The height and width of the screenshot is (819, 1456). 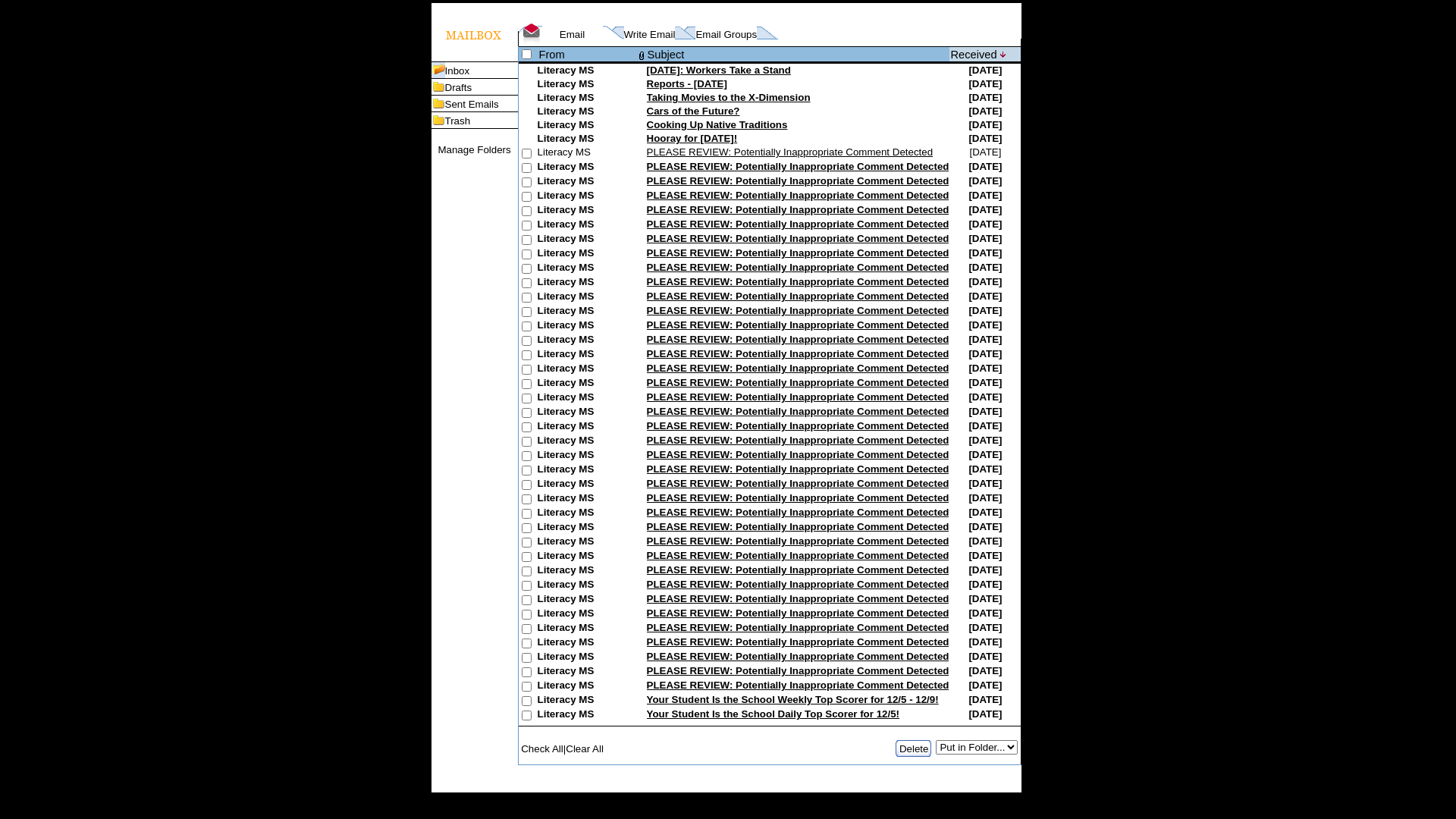 What do you see at coordinates (649, 34) in the screenshot?
I see `a: Write Email` at bounding box center [649, 34].